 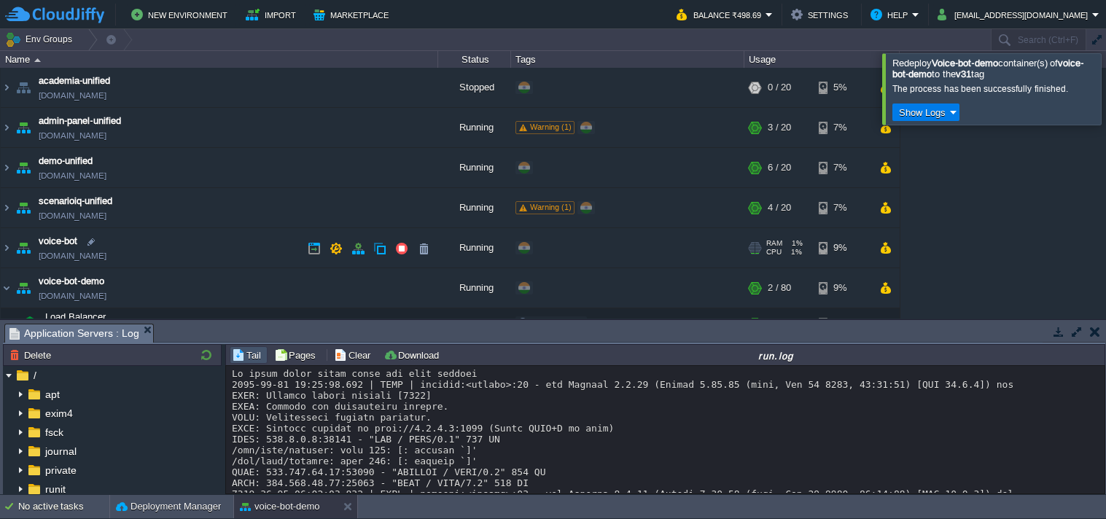 I want to click on a: admin-panel-unified, so click(x=79, y=121).